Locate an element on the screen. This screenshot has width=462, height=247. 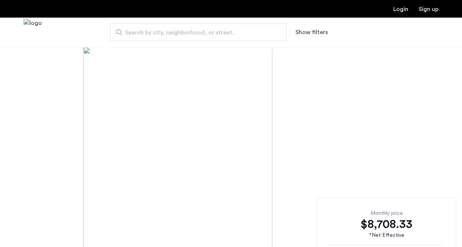
input: Apartment Search is located at coordinates (198, 32).